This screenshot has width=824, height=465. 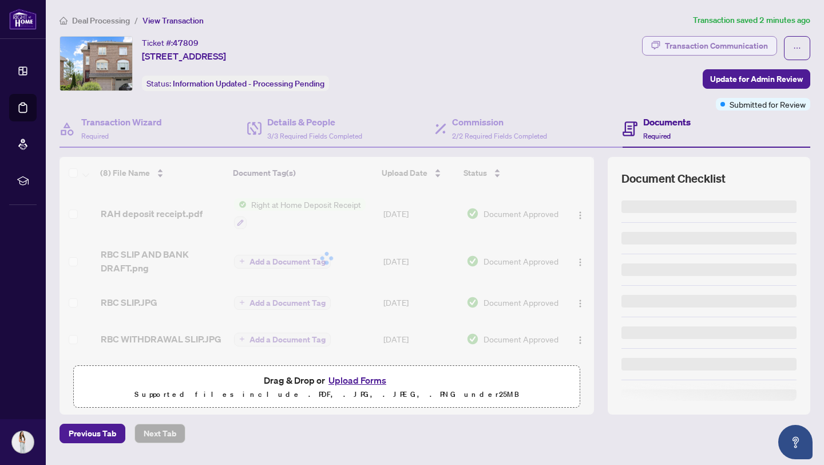 What do you see at coordinates (752, 20) in the screenshot?
I see `article: Transaction saved 2 minutes ago` at bounding box center [752, 20].